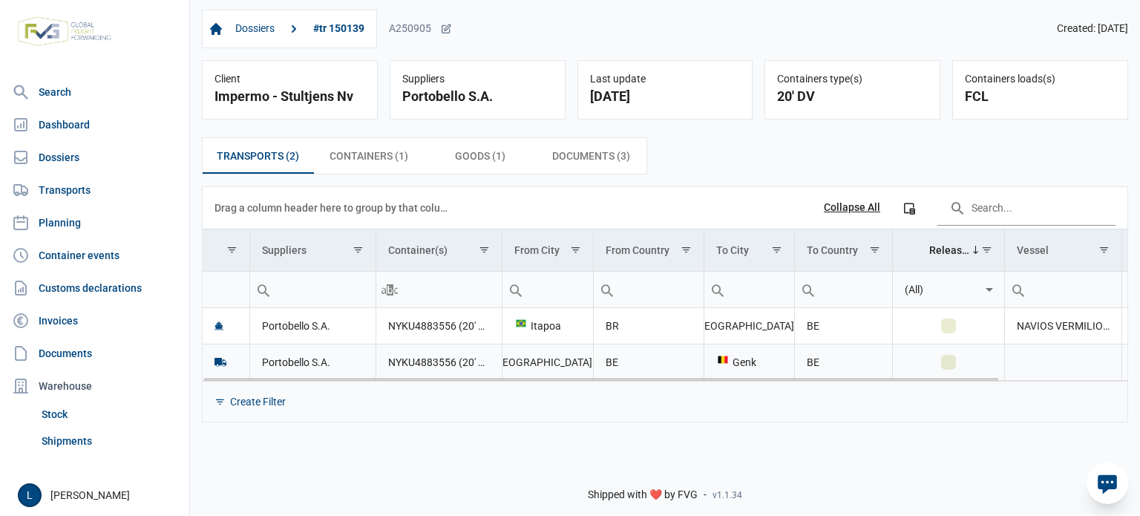  I want to click on span: Show filter options for column 'Released', so click(987, 249).